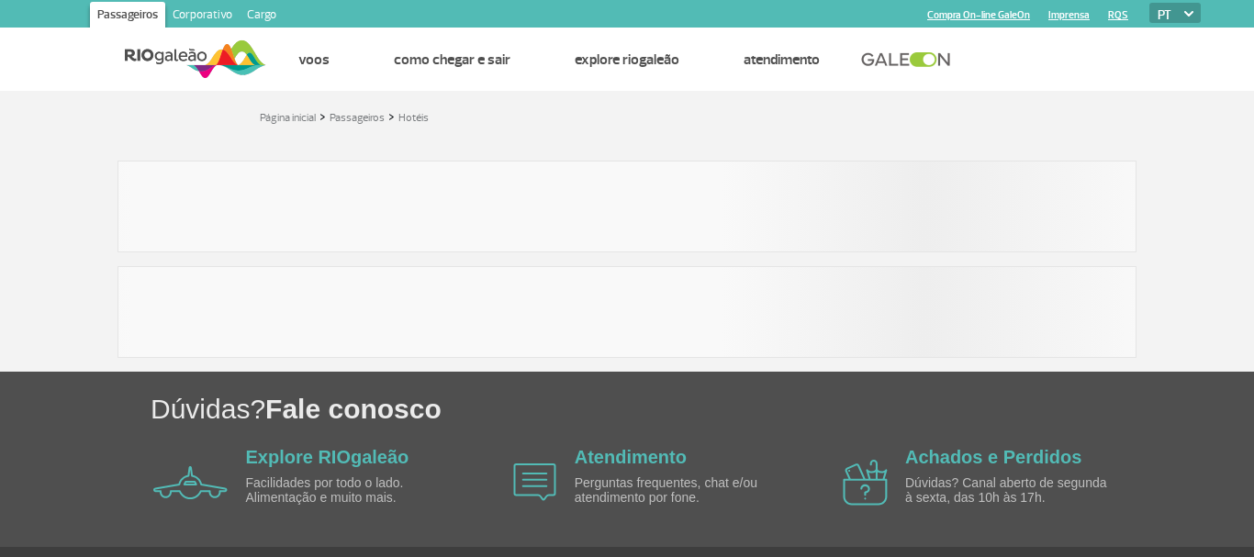  Describe the element at coordinates (1010, 490) in the screenshot. I see `p: Dúvidas? Canal aberto de segunda à sexta, das 10h às 17h.` at that location.